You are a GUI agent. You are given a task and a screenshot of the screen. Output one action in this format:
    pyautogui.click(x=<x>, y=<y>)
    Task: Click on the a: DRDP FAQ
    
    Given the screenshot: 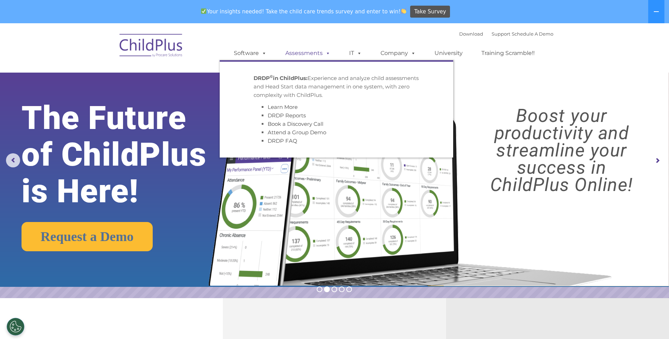 What is the action you would take?
    pyautogui.click(x=283, y=141)
    